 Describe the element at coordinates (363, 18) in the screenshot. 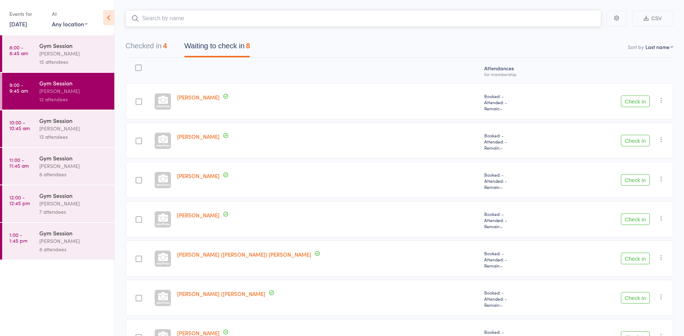

I see `input: Search by name` at that location.